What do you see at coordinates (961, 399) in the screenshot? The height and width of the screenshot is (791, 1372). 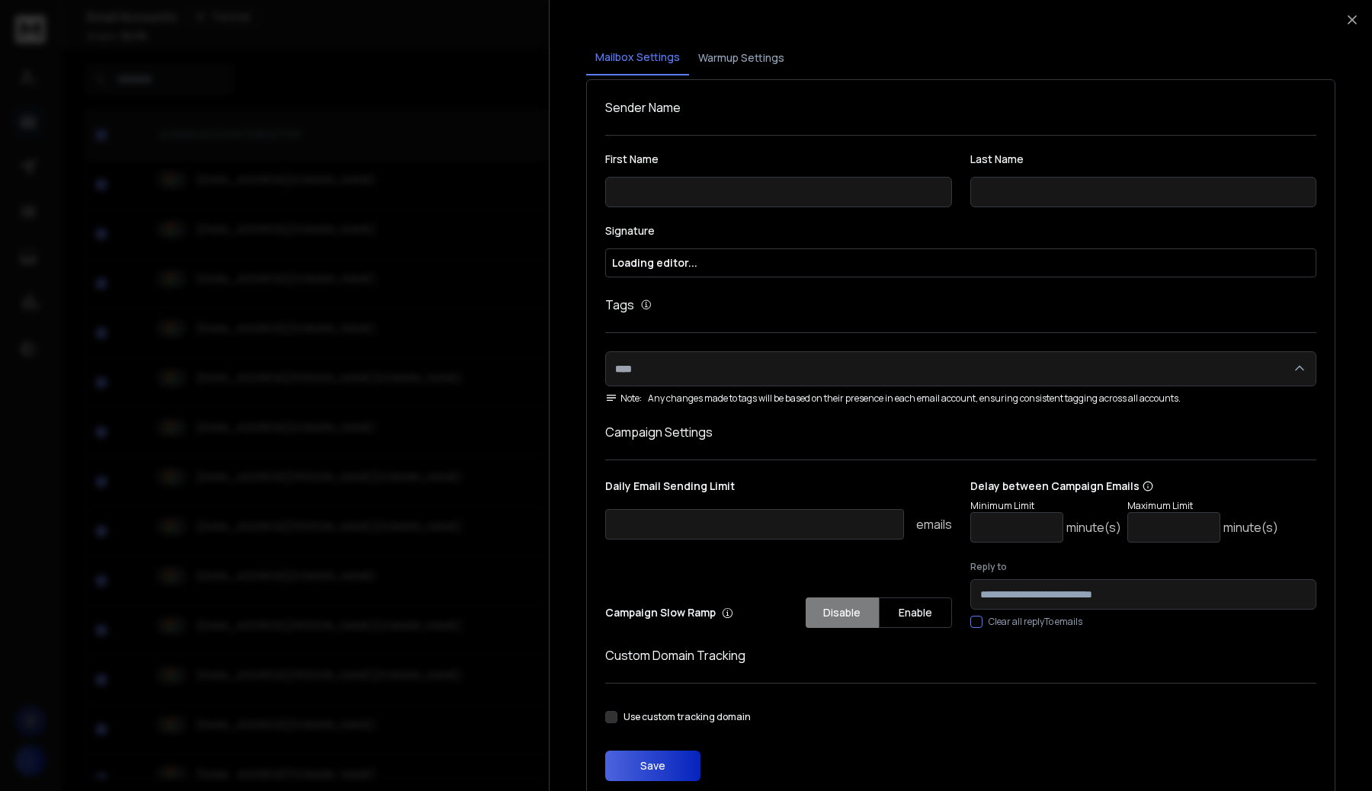 I see `div: Any changes made to tags will be based on their presence in each email account, ensuring consiste...` at bounding box center [961, 399].